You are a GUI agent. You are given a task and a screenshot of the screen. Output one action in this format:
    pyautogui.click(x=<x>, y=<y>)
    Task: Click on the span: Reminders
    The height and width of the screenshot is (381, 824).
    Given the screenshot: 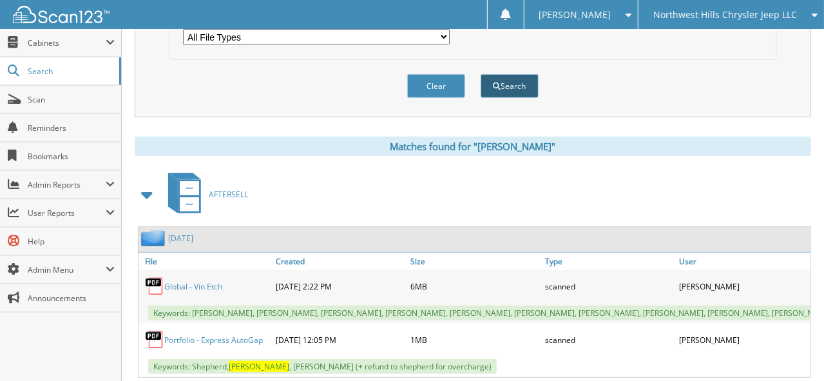 What is the action you would take?
    pyautogui.click(x=71, y=128)
    